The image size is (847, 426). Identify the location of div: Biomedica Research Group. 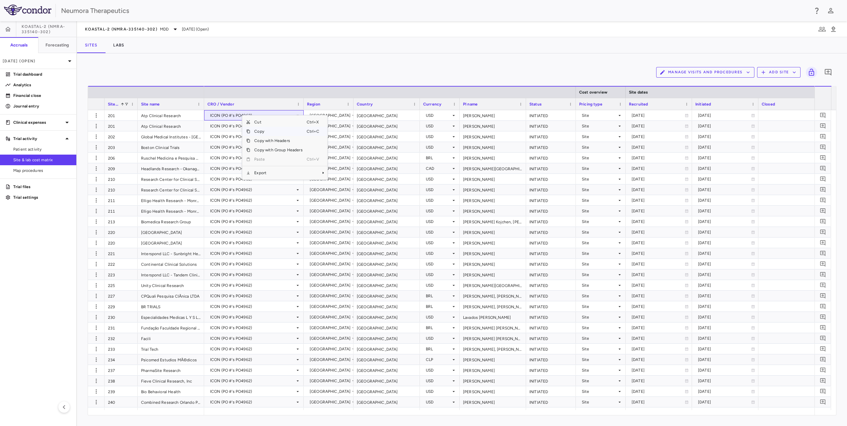
(171, 221).